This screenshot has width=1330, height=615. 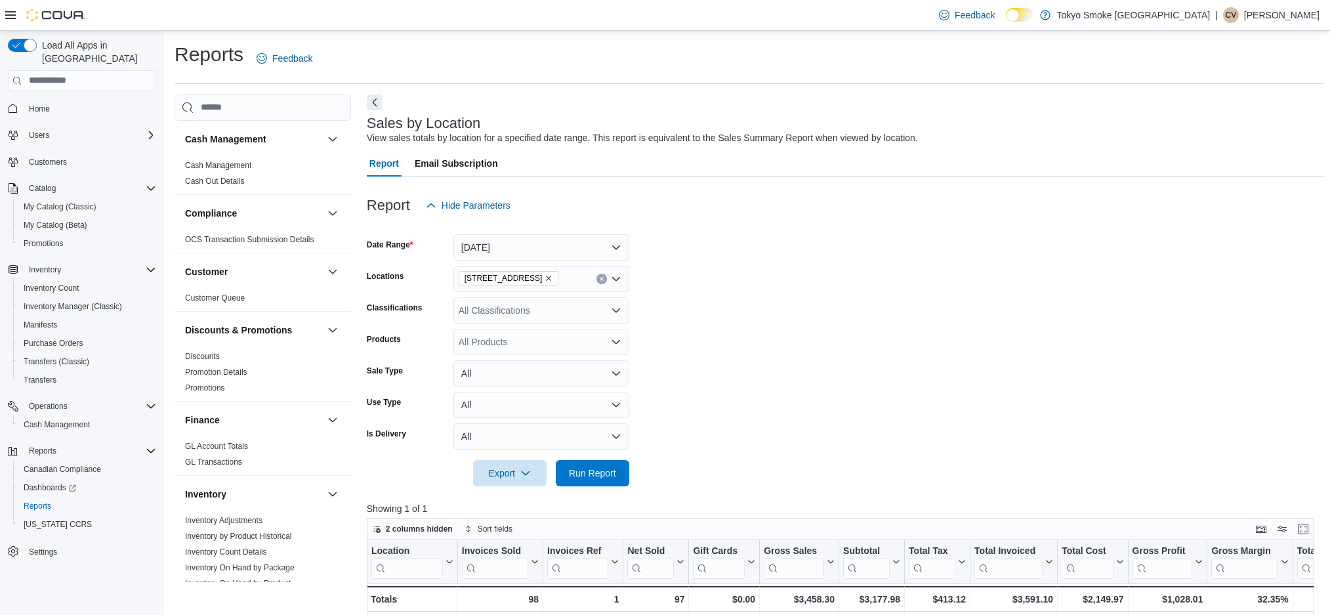 I want to click on a: Home, so click(x=39, y=109).